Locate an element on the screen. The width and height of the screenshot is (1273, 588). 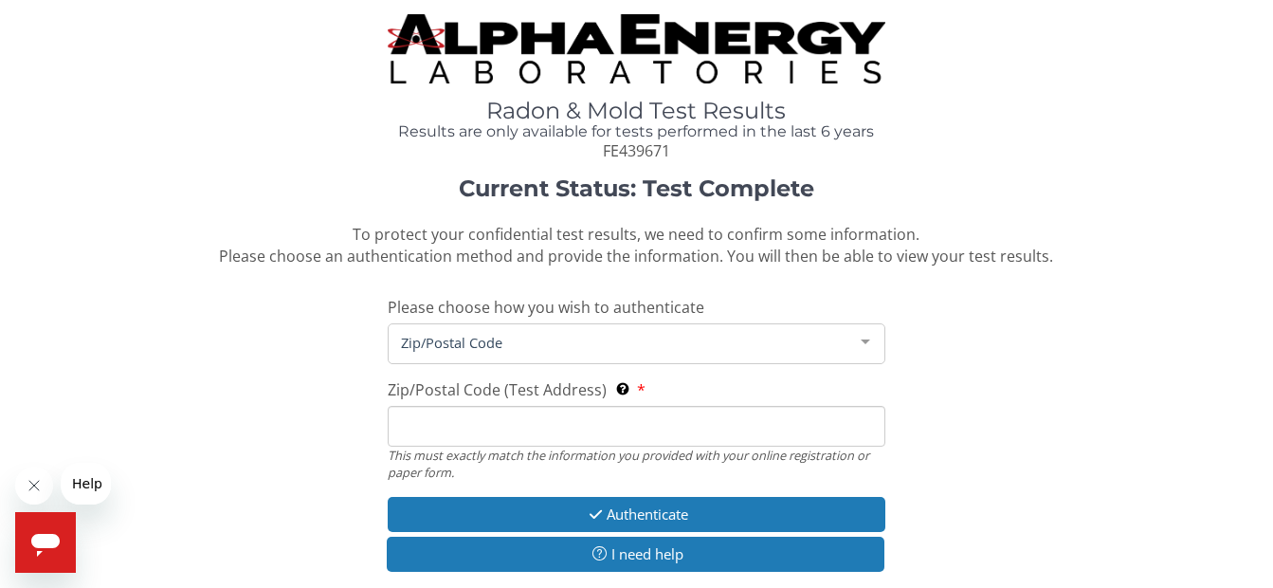
h4: Results are only available for tests performed in the last 6 years is located at coordinates (636, 132).